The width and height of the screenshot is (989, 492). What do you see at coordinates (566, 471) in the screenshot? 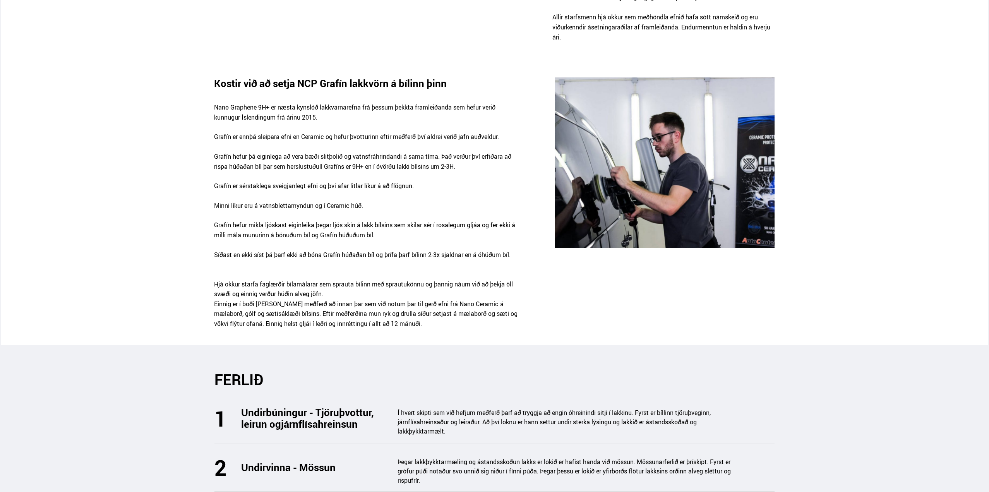
I see `p: Þegar lakkþykktarmæling og ástandsskoðun lakks er lokið er hafist handa við mössun. Mössunarferli...` at bounding box center [566, 471].